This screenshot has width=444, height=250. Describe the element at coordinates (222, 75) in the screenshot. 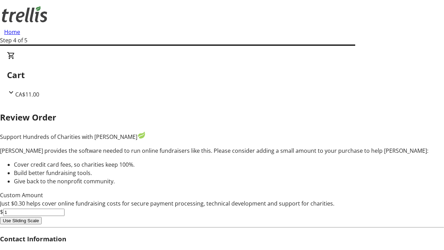

I see `h2: Cart` at that location.